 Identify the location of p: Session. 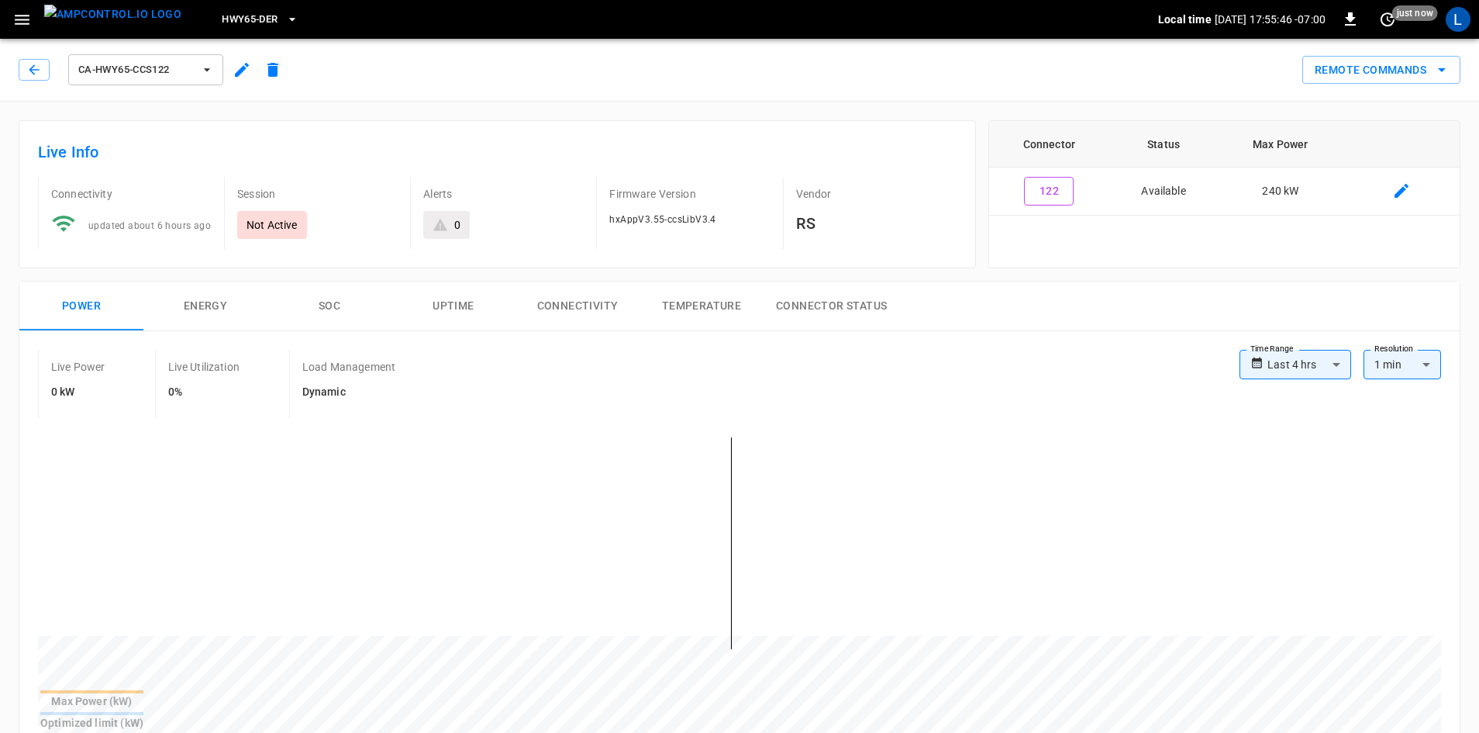
(317, 194).